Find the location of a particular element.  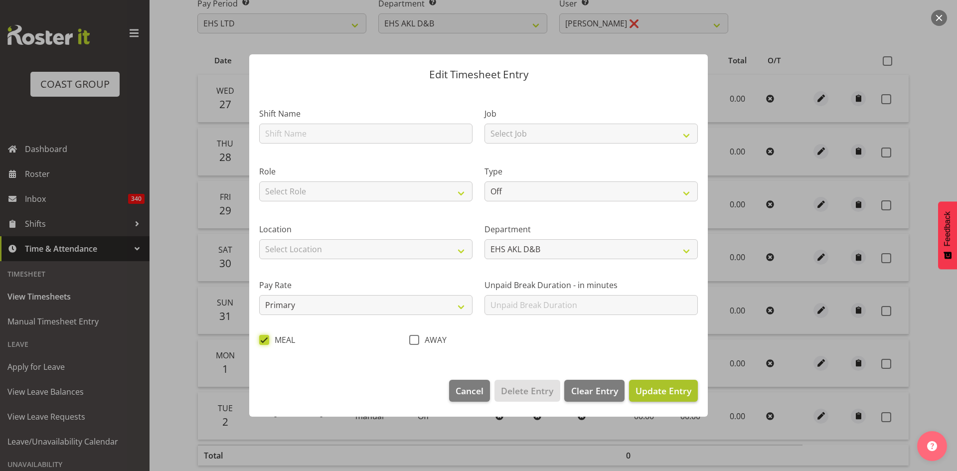

label: Pay Rate is located at coordinates (366, 285).